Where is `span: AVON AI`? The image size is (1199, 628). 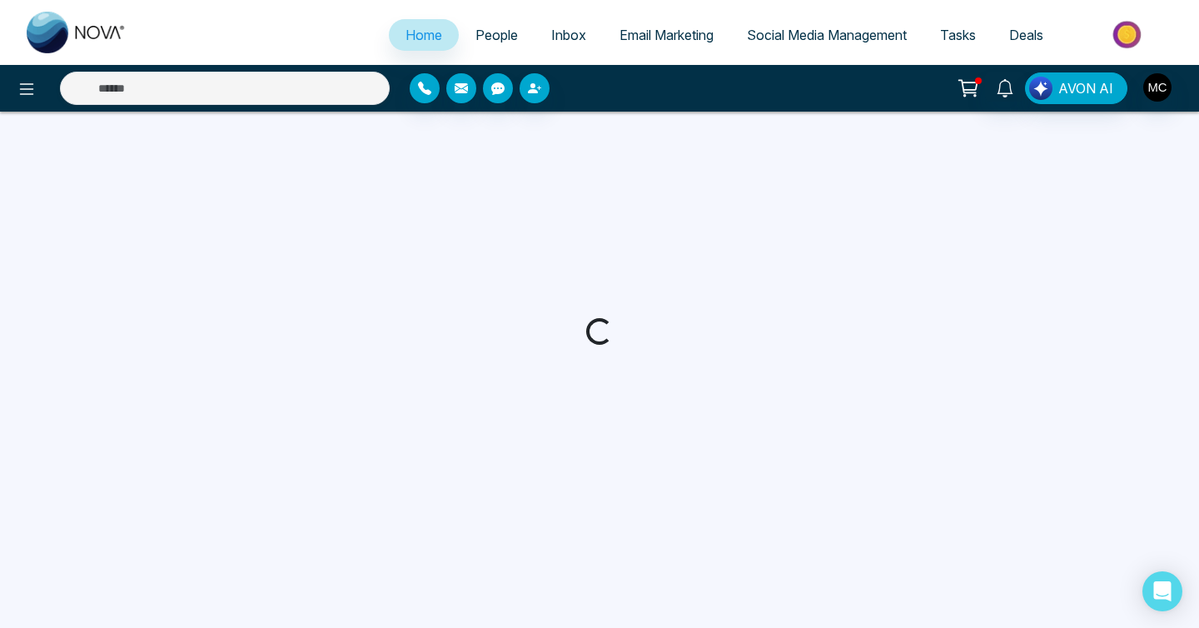
span: AVON AI is located at coordinates (1085, 88).